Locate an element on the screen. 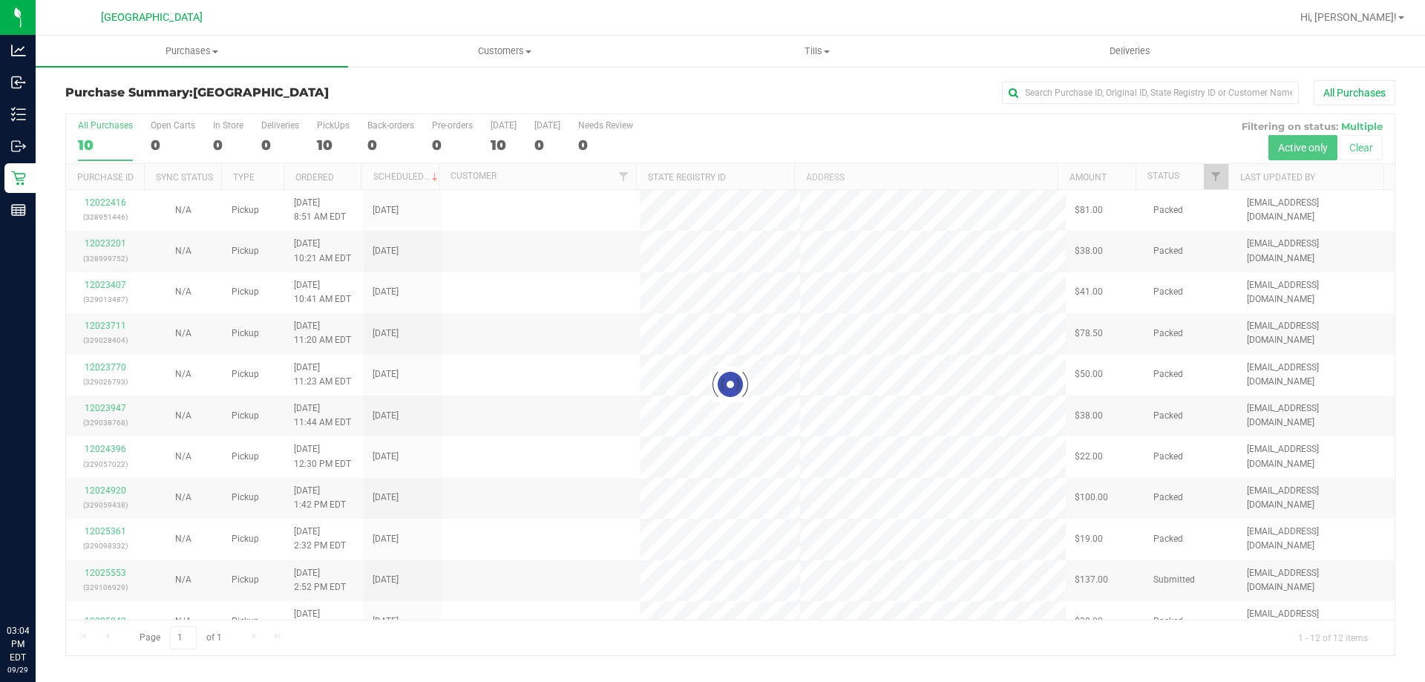 The width and height of the screenshot is (1425, 682). h3: Purchase Summary: is located at coordinates (287, 93).